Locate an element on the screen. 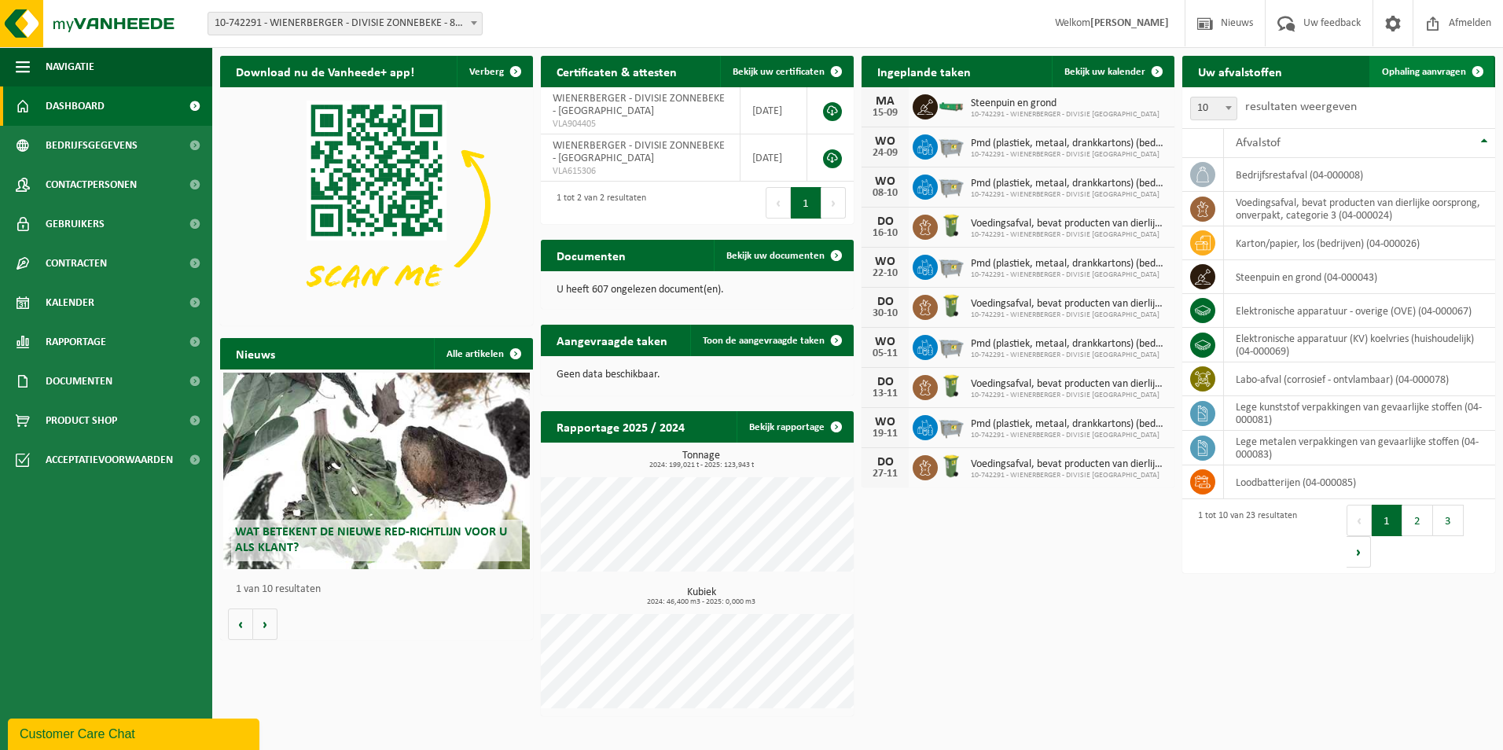 This screenshot has height=750, width=1503. span: Rapportage is located at coordinates (75, 342).